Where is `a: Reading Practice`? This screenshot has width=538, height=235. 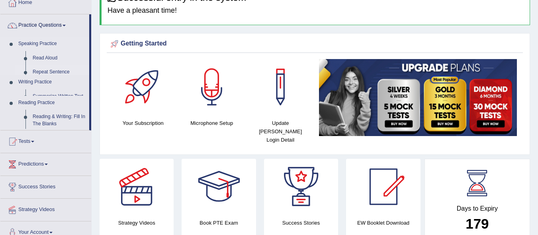
a: Reading Practice is located at coordinates (52, 103).